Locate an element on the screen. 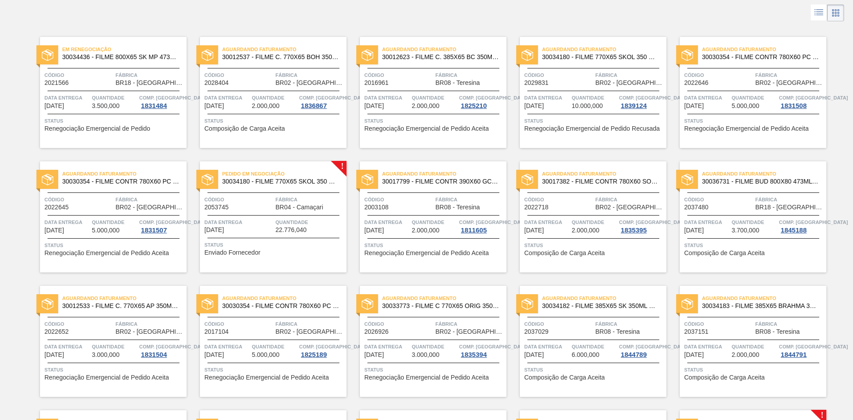 Image resolution: width=853 pixels, height=420 pixels. a: statusAguardando Faturamento30034180 - FILME 770X65 SKOL 350 MP C12Código2029831FábricaBR02 - [GE... is located at coordinates (586, 92).